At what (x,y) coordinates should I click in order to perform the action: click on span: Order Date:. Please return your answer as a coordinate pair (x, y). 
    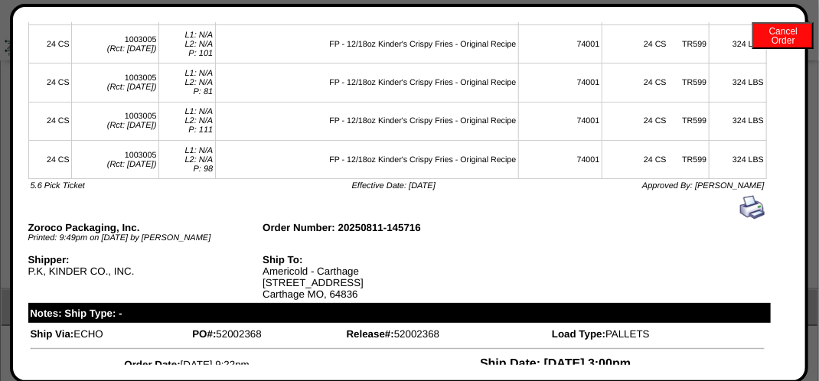
    Looking at the image, I should click on (151, 364).